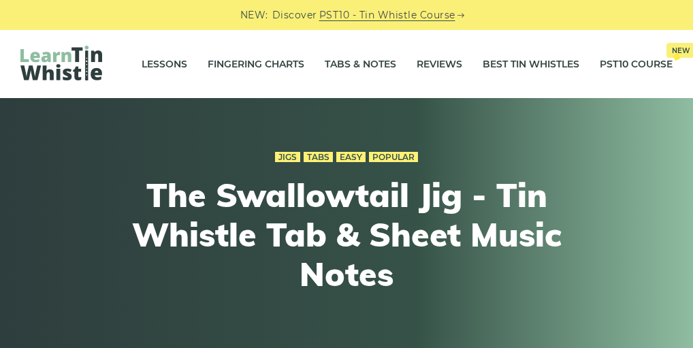  Describe the element at coordinates (318, 157) in the screenshot. I see `a: Tabs` at that location.